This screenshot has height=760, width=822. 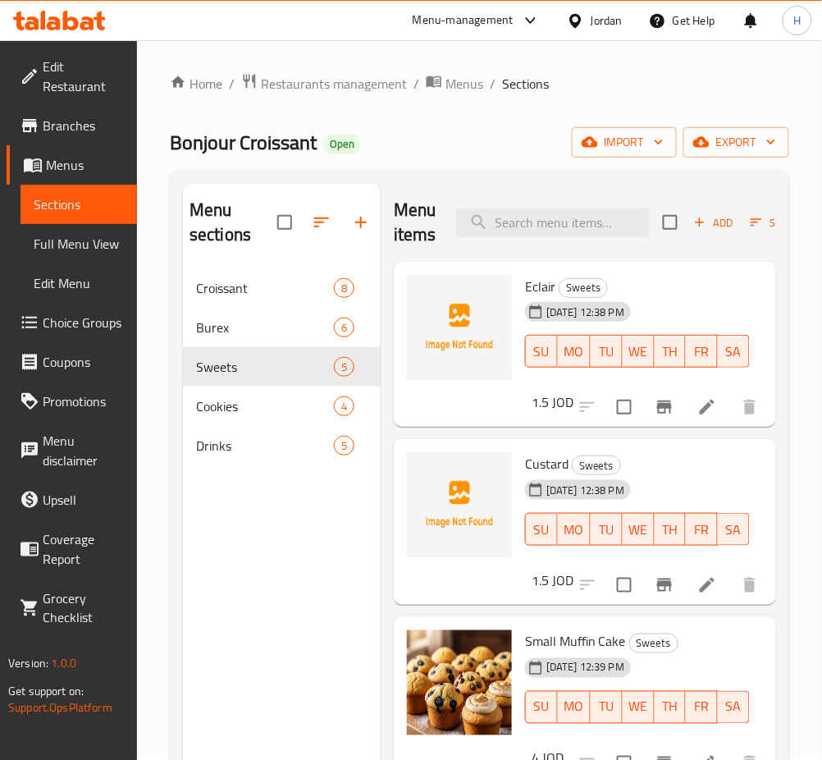 I want to click on span: WE, so click(x=638, y=529).